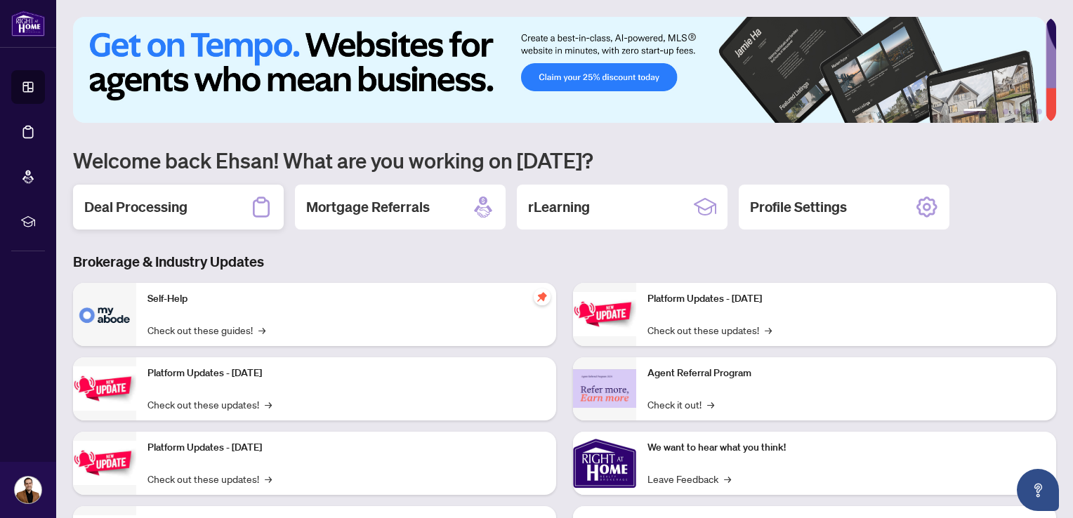  I want to click on img: Platform Updates - June 23, 2025, so click(605, 314).